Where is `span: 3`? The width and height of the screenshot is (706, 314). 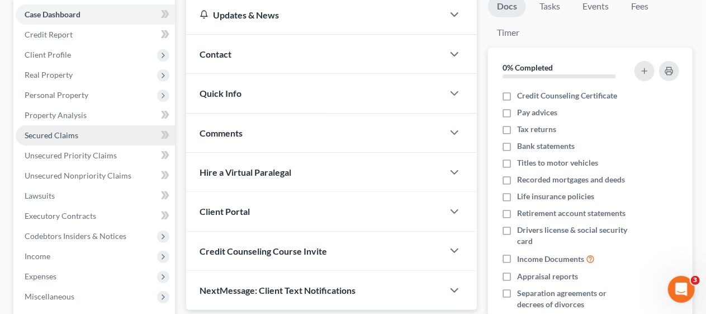
span: 3 is located at coordinates (695, 280).